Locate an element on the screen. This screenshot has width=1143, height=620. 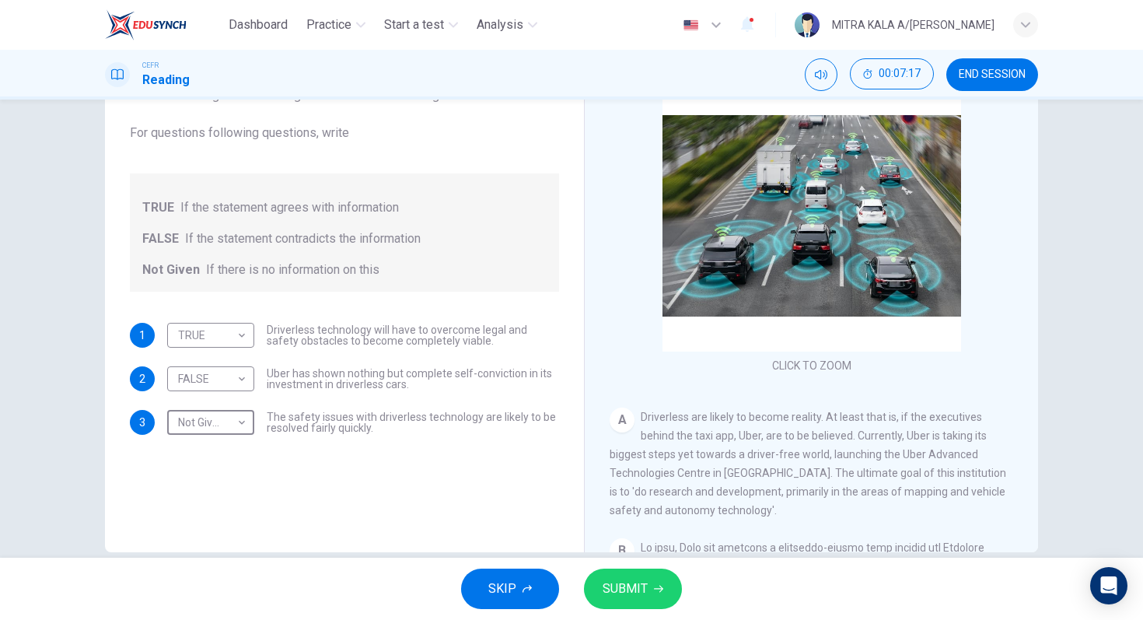
div: Mute is located at coordinates (821, 75).